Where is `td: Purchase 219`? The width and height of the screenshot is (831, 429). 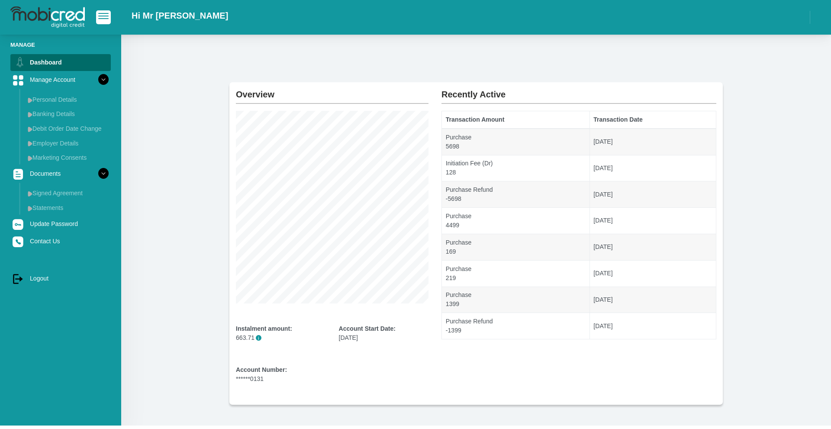 td: Purchase 219 is located at coordinates (516, 273).